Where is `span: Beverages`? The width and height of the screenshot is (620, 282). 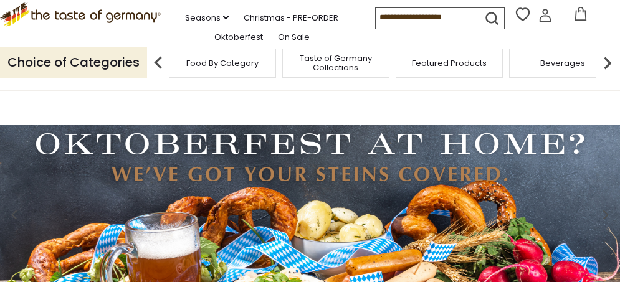 span: Beverages is located at coordinates (563, 63).